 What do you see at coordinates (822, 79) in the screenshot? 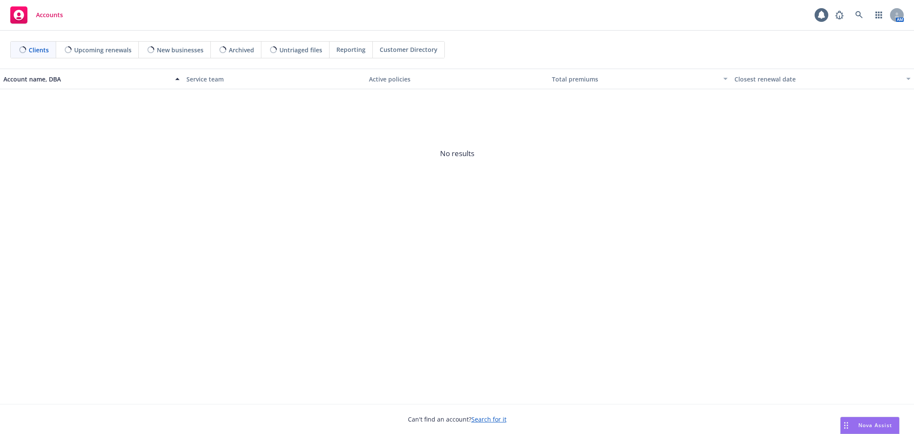
I see `button: Closest renewal date` at bounding box center [822, 79].